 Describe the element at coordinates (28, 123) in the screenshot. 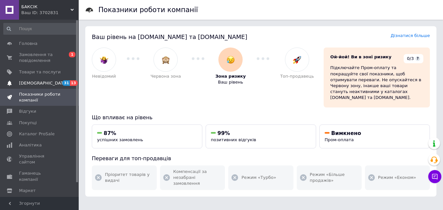

I see `span: Покупці` at that location.